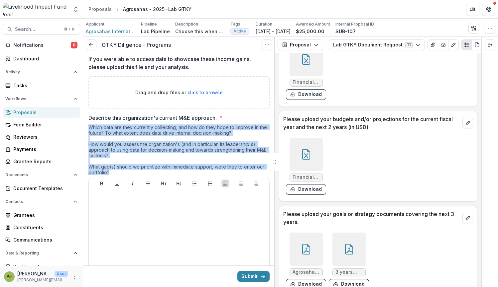 The image size is (498, 287). Describe the element at coordinates (205, 92) in the screenshot. I see `span: click to browse` at that location.